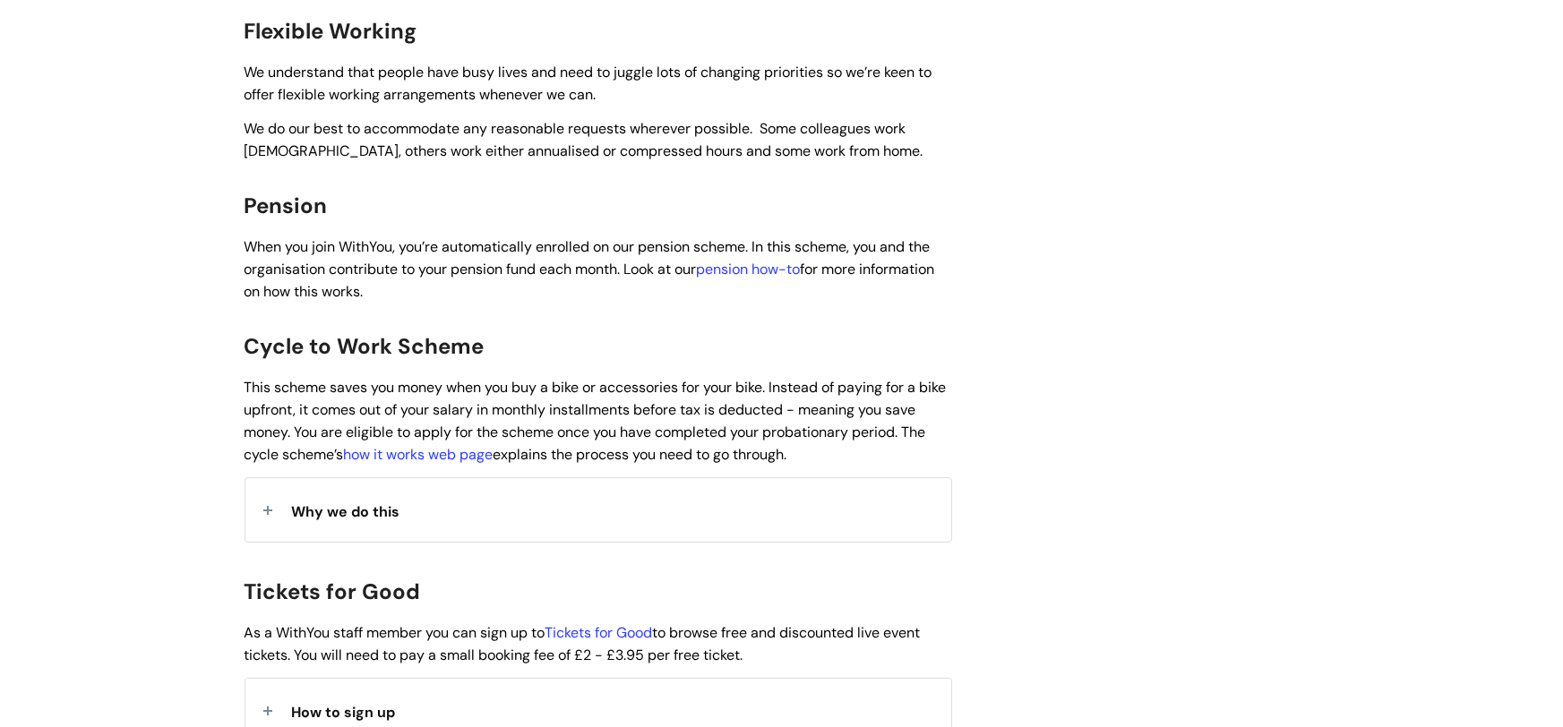 The width and height of the screenshot is (1563, 727). What do you see at coordinates (346, 511) in the screenshot?
I see `span: Why we do this` at bounding box center [346, 511].